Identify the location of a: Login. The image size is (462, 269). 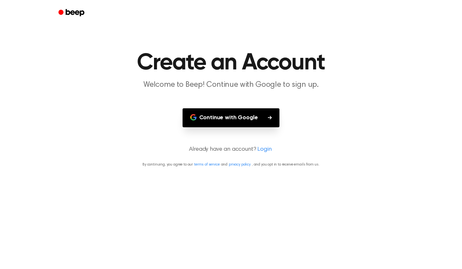
(264, 149).